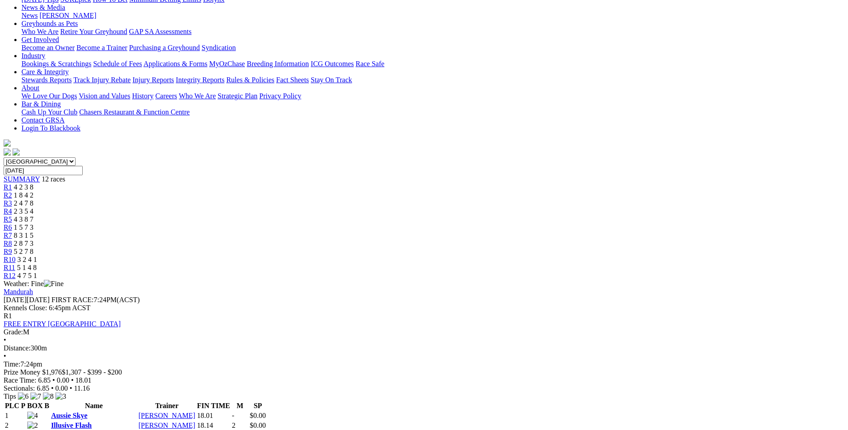 Image resolution: width=848 pixels, height=430 pixels. What do you see at coordinates (9, 259) in the screenshot?
I see `span: R10` at bounding box center [9, 259].